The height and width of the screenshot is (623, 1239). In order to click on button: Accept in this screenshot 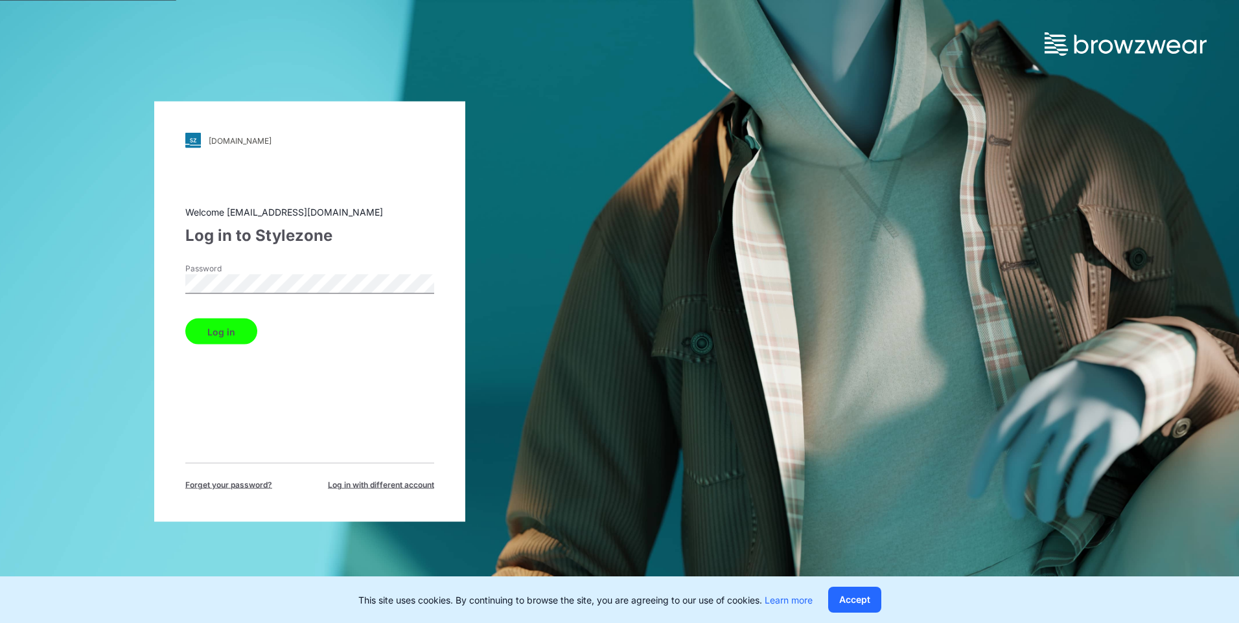, I will do `click(854, 600)`.